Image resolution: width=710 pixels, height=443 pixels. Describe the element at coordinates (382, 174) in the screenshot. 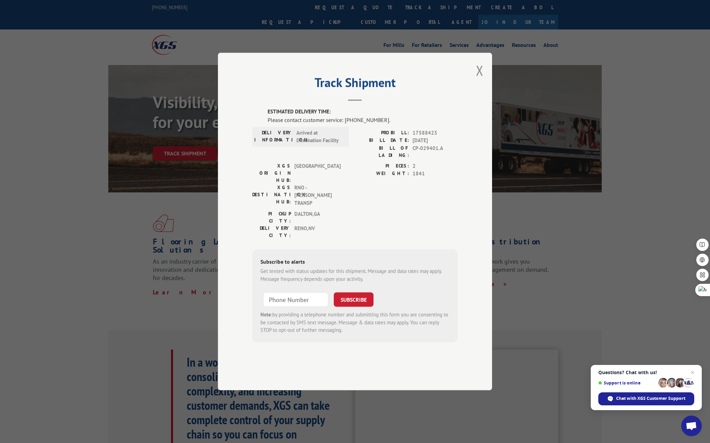

I see `label: WEIGHT:` at that location.